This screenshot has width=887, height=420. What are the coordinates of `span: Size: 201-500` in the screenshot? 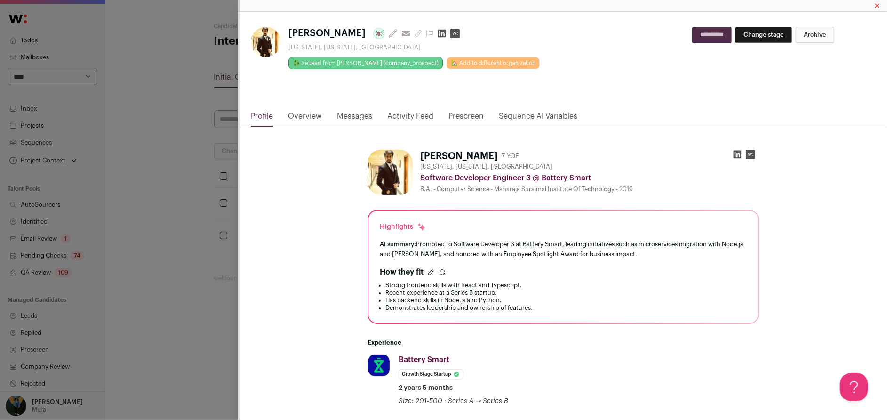 It's located at (420, 401).